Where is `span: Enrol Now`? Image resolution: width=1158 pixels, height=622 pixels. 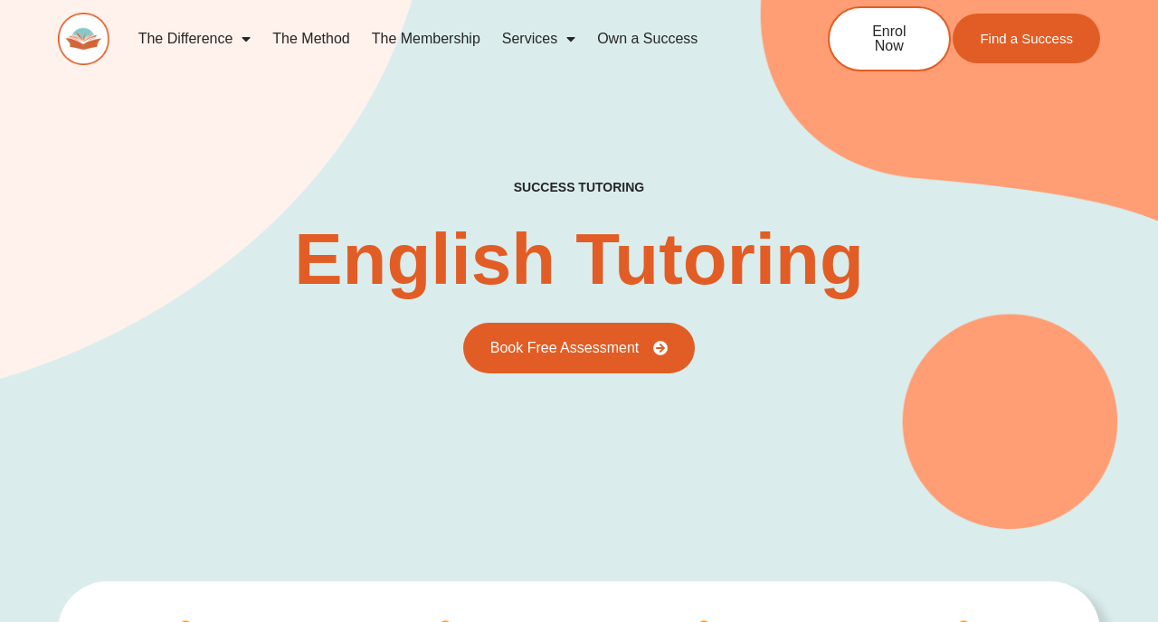 span: Enrol Now is located at coordinates (889, 39).